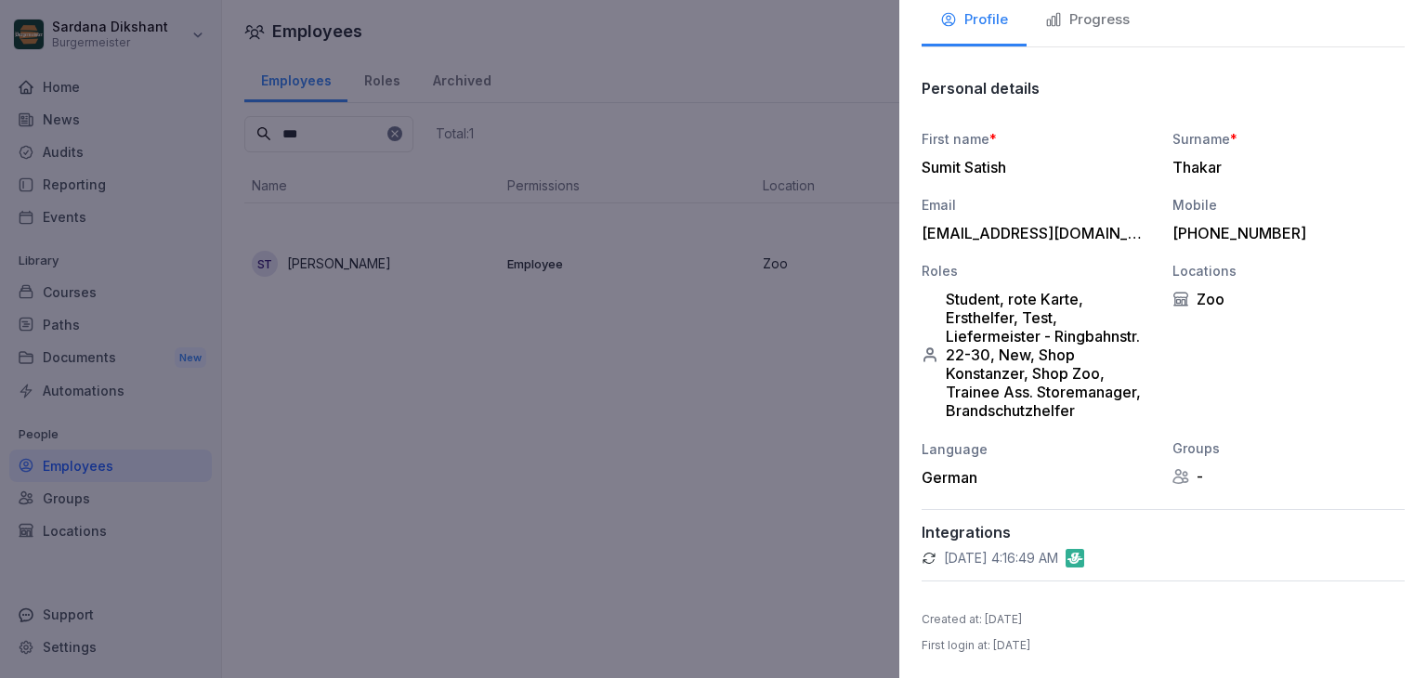  I want to click on div: First name, so click(1038, 138).